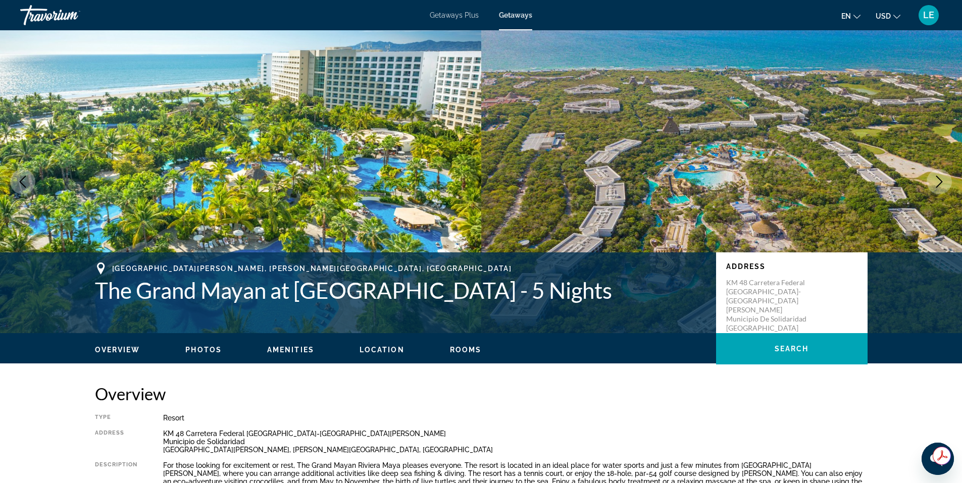 The width and height of the screenshot is (962, 483). I want to click on button: Photos, so click(203, 350).